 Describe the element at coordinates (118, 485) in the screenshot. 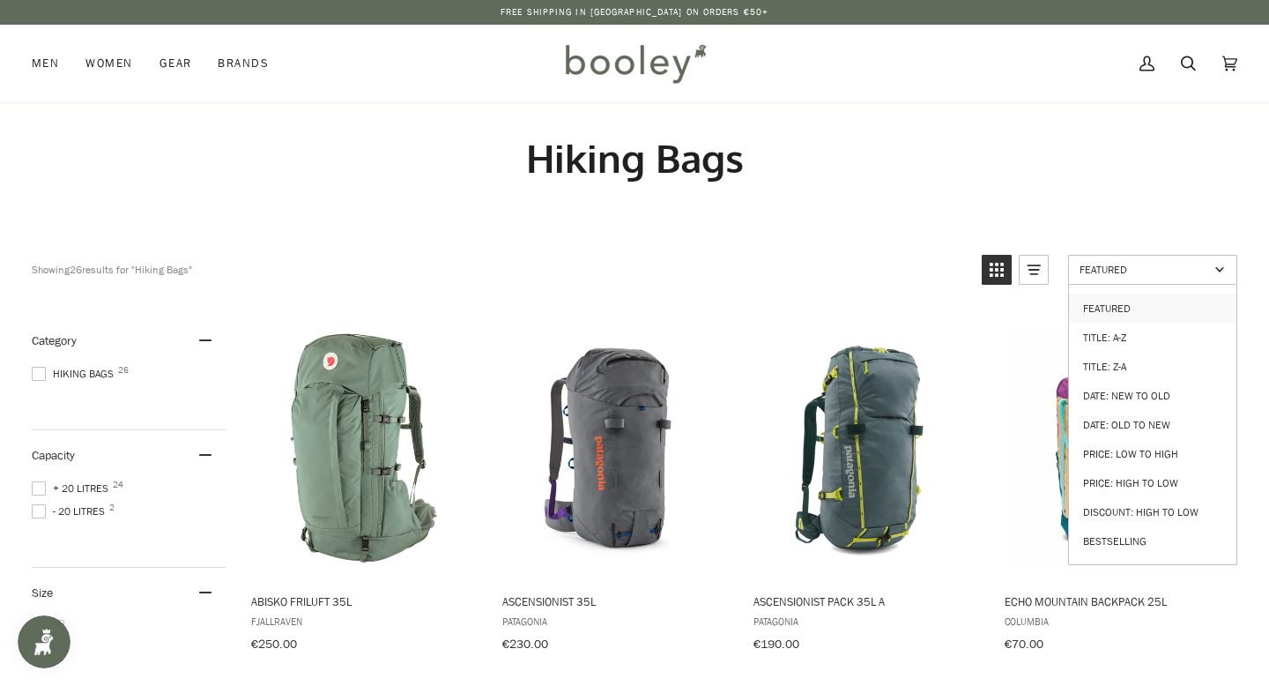

I see `span: 24` at that location.